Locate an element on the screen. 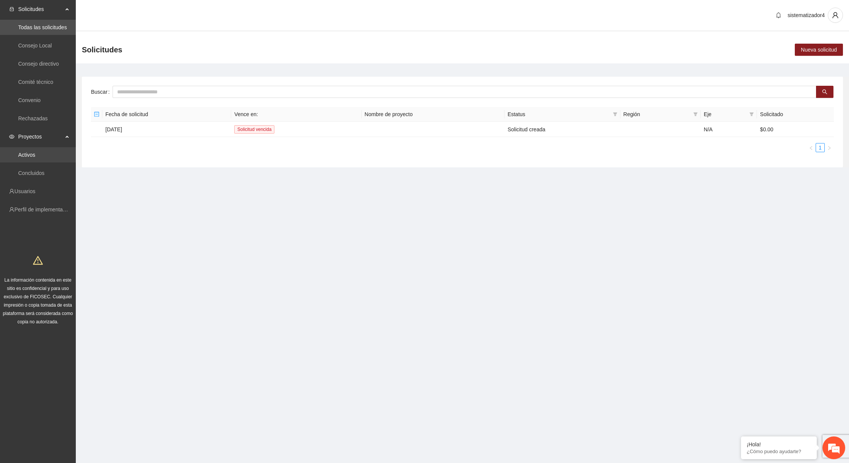  span: warning is located at coordinates (38, 260).